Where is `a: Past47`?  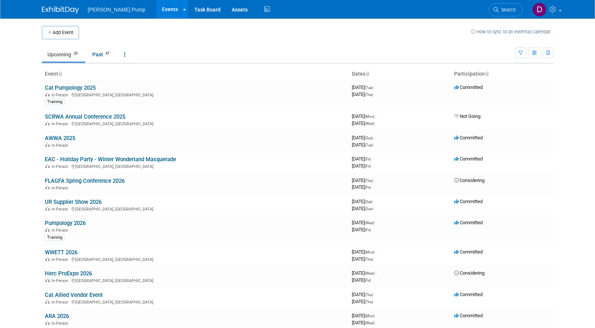 a: Past47 is located at coordinates (102, 54).